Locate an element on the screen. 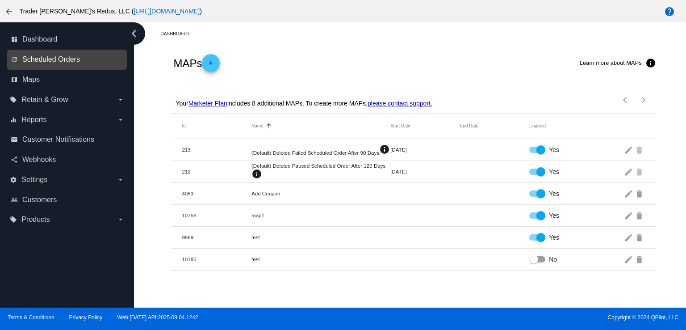 This screenshot has height=330, width=686. a: Terms & Conditions is located at coordinates (31, 317).